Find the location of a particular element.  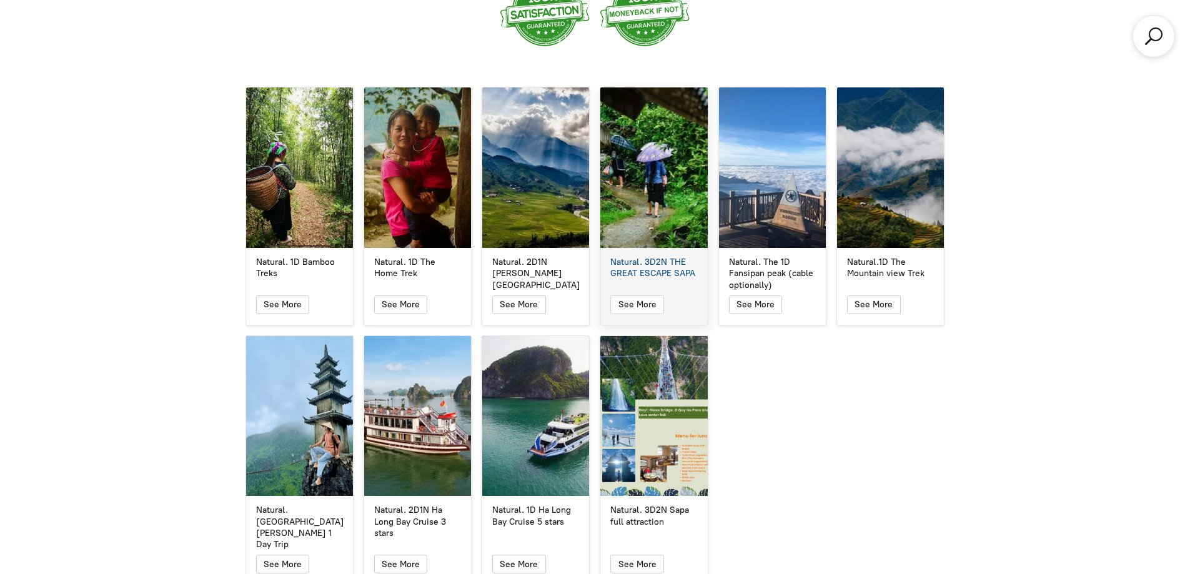

div: Natural. 1D The Home Trek is located at coordinates (417, 268).